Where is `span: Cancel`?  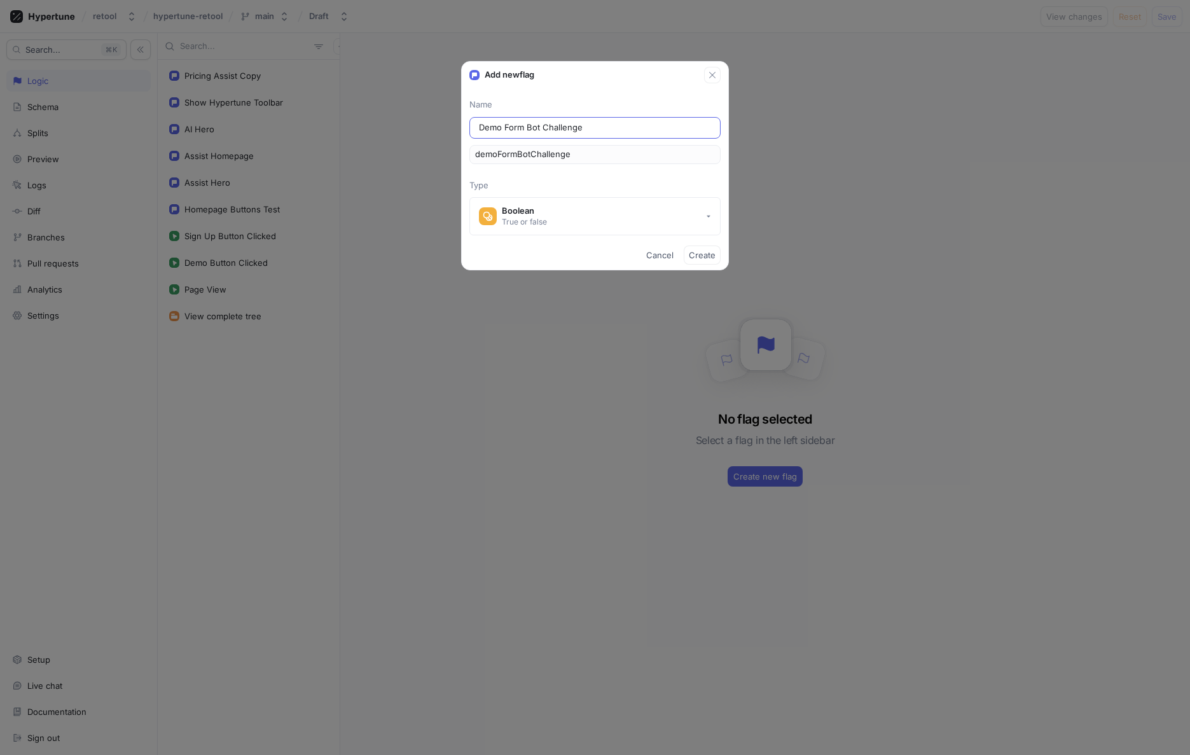 span: Cancel is located at coordinates (660, 255).